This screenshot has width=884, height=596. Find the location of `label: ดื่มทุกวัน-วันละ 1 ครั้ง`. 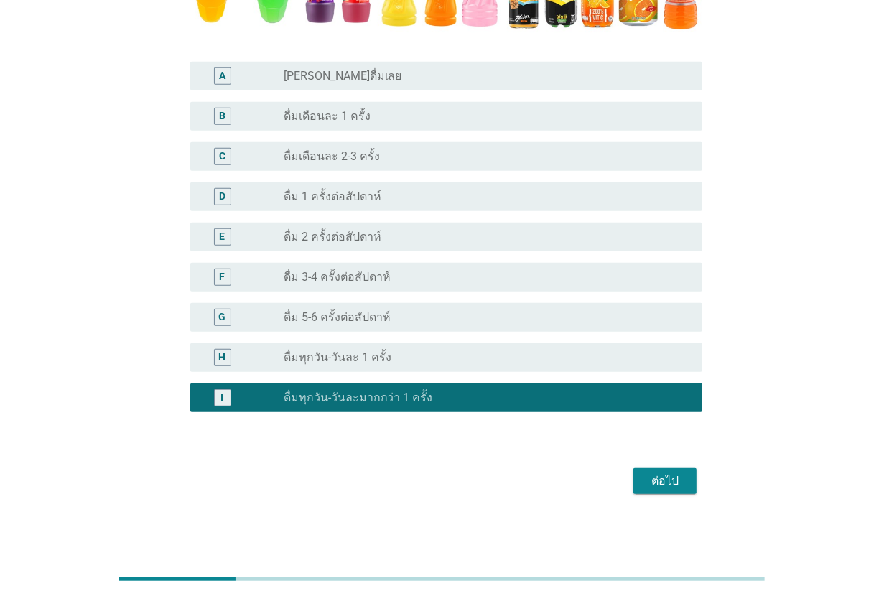

label: ดื่มทุกวัน-วันละ 1 ครั้ง is located at coordinates (337, 358).